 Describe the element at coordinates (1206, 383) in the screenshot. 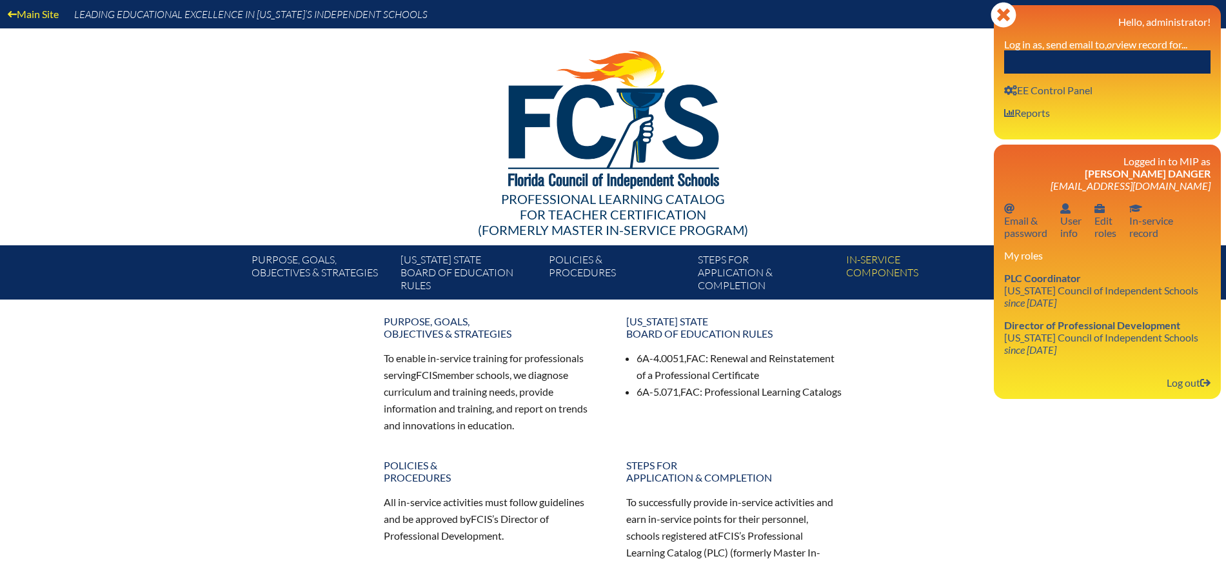

I see `svg: Log out` at that location.